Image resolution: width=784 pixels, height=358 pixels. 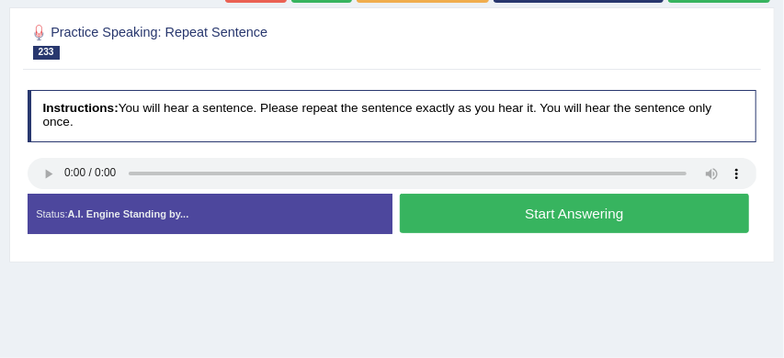 What do you see at coordinates (209, 214) in the screenshot?
I see `div: Status:` at bounding box center [209, 214].